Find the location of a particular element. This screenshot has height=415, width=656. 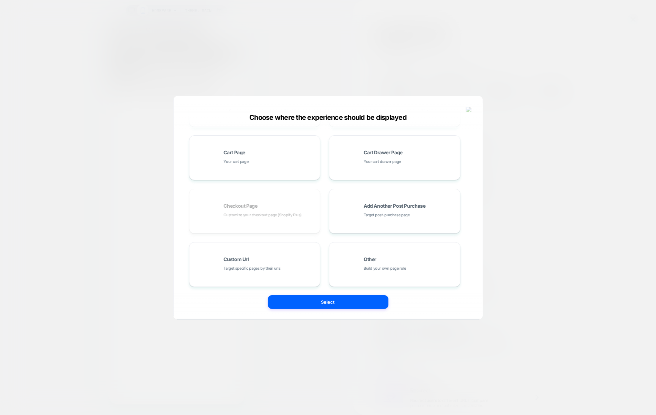

h1: Error: Server Error is located at coordinates (68, 9).